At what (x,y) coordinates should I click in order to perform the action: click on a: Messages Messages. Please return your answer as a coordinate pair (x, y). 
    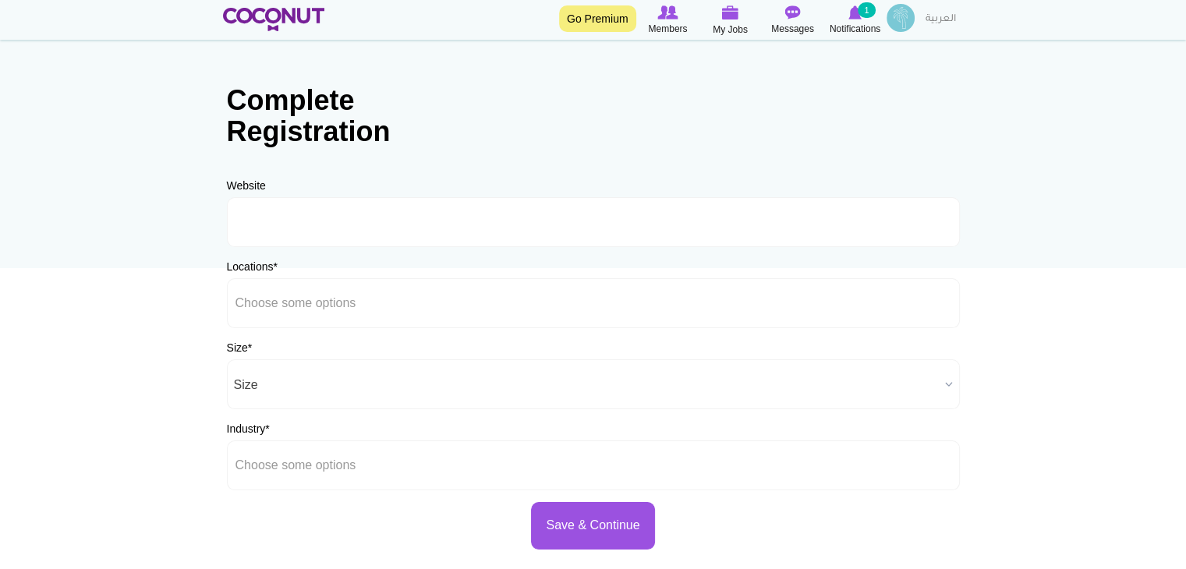
    Looking at the image, I should click on (793, 20).